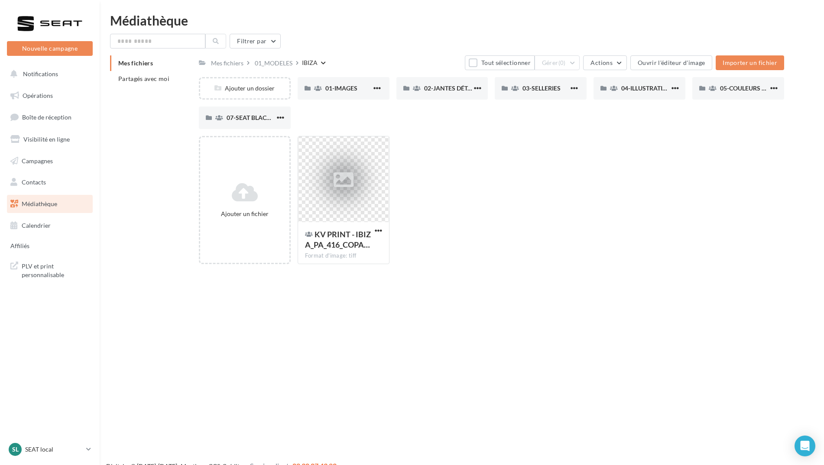 Image resolution: width=824 pixels, height=465 pixels. Describe the element at coordinates (310, 63) in the screenshot. I see `div: IBIZA` at that location.